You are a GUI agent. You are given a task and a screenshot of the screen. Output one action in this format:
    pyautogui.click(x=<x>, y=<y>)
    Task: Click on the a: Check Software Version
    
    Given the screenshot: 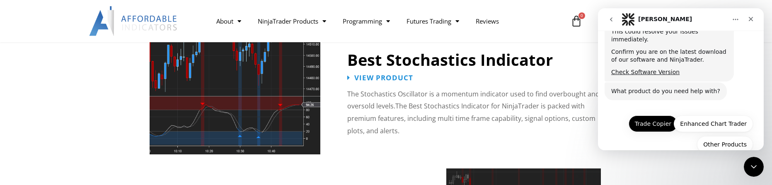 What is the action you would take?
    pyautogui.click(x=47, y=64)
    